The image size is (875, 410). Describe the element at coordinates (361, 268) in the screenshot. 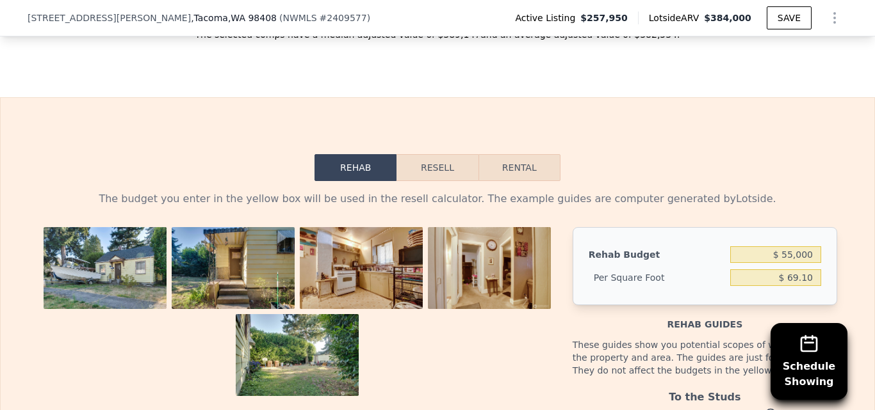

I see `img: Property Photo 3` at that location.